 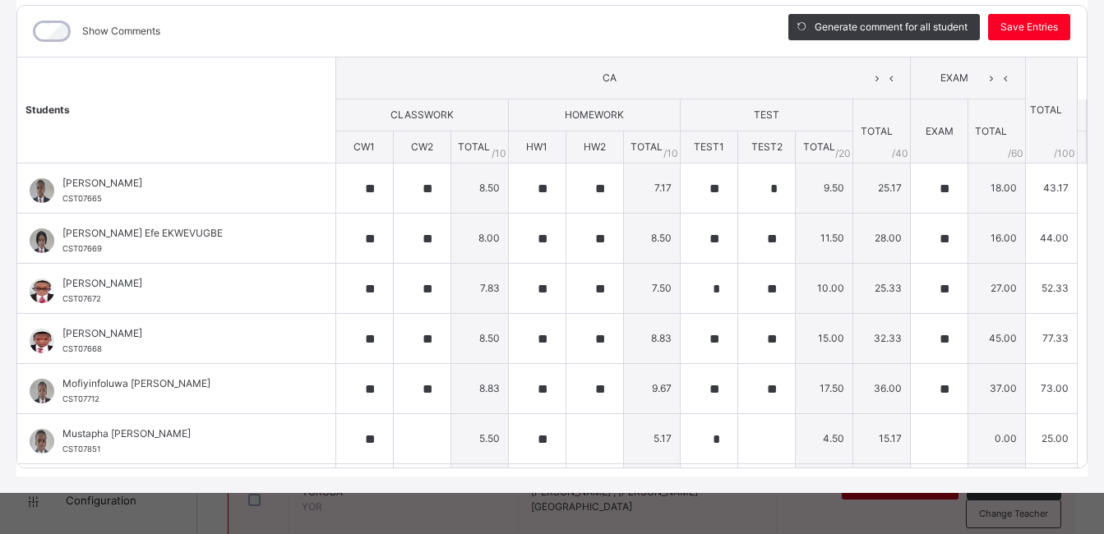 What do you see at coordinates (824, 289) in the screenshot?
I see `td: 10.00` at bounding box center [824, 289].